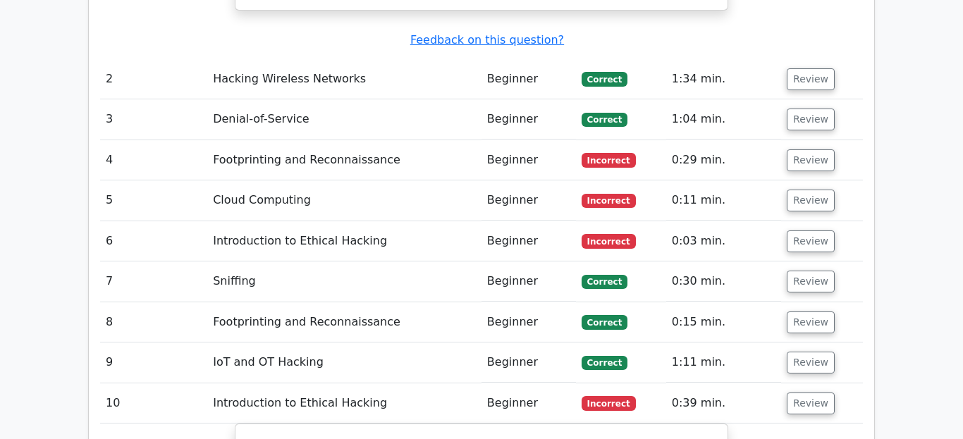 The image size is (963, 439). What do you see at coordinates (154, 403) in the screenshot?
I see `td: 10` at bounding box center [154, 403].